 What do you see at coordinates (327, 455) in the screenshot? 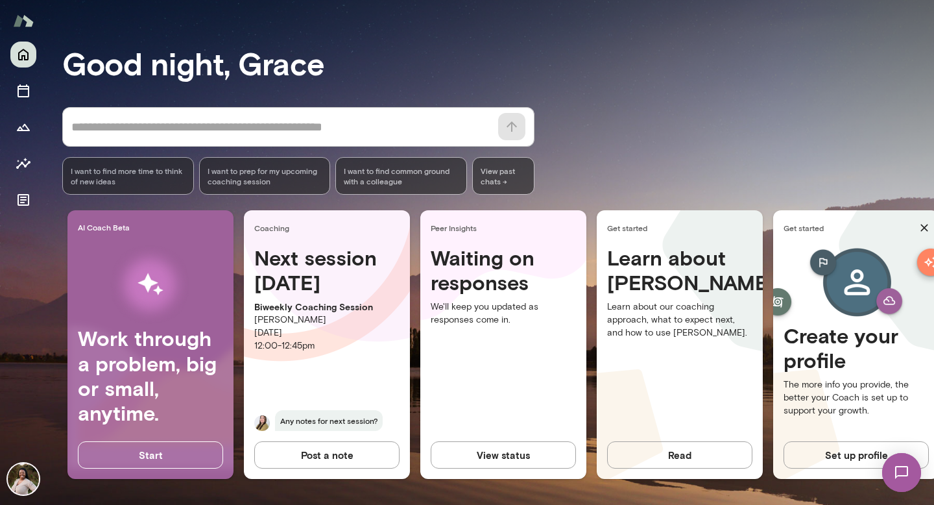
I see `button: Post a note` at bounding box center [327, 455].